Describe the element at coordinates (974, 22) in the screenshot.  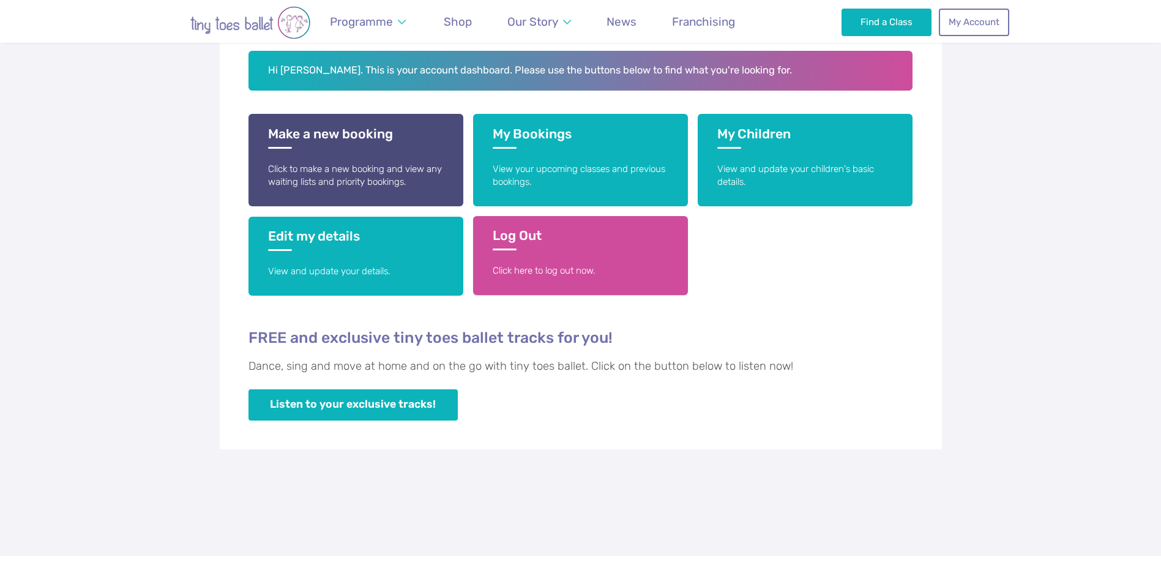
I see `a: My Account` at that location.